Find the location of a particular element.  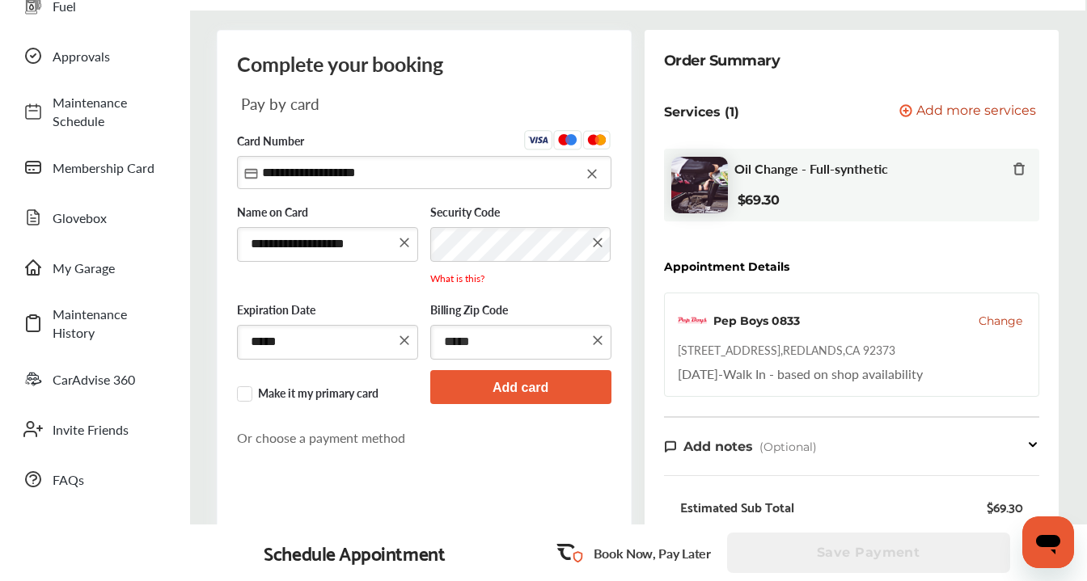

label: Name on Card is located at coordinates (327, 213).